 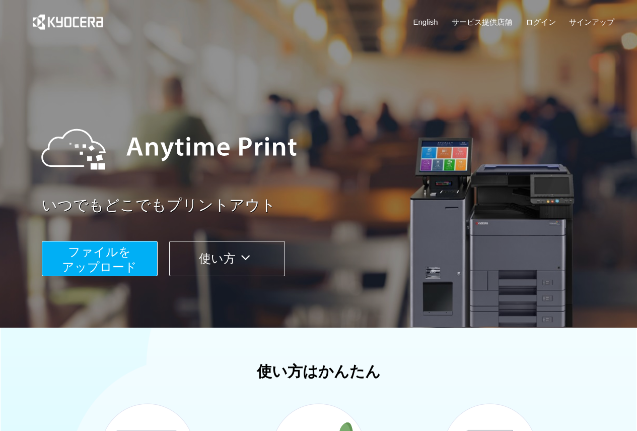 What do you see at coordinates (482, 22) in the screenshot?
I see `a: サービス提供店舗` at bounding box center [482, 22].